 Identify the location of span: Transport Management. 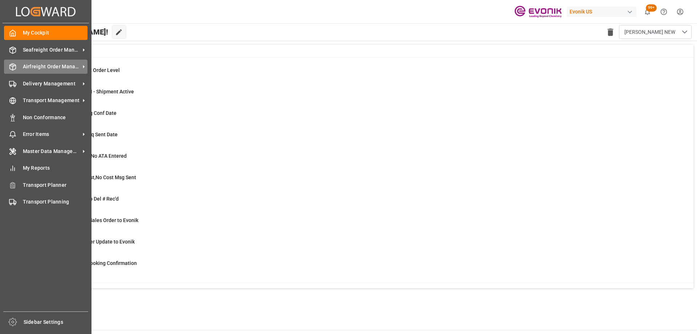
(52, 100).